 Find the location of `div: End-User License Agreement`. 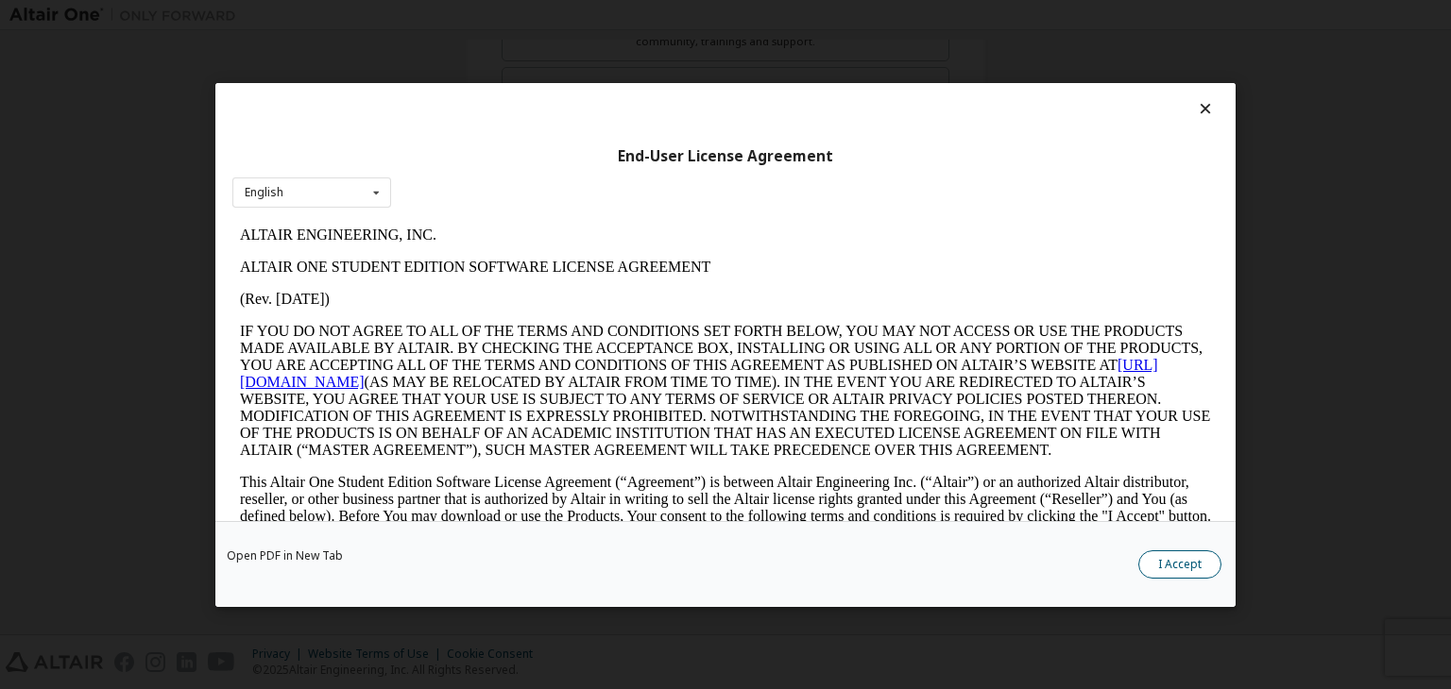

div: End-User License Agreement is located at coordinates (725, 156).